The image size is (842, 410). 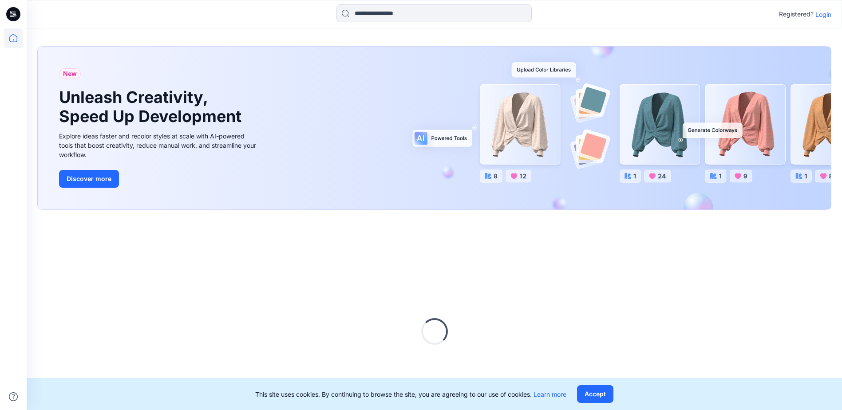 What do you see at coordinates (89, 179) in the screenshot?
I see `button: Discover more` at bounding box center [89, 179].